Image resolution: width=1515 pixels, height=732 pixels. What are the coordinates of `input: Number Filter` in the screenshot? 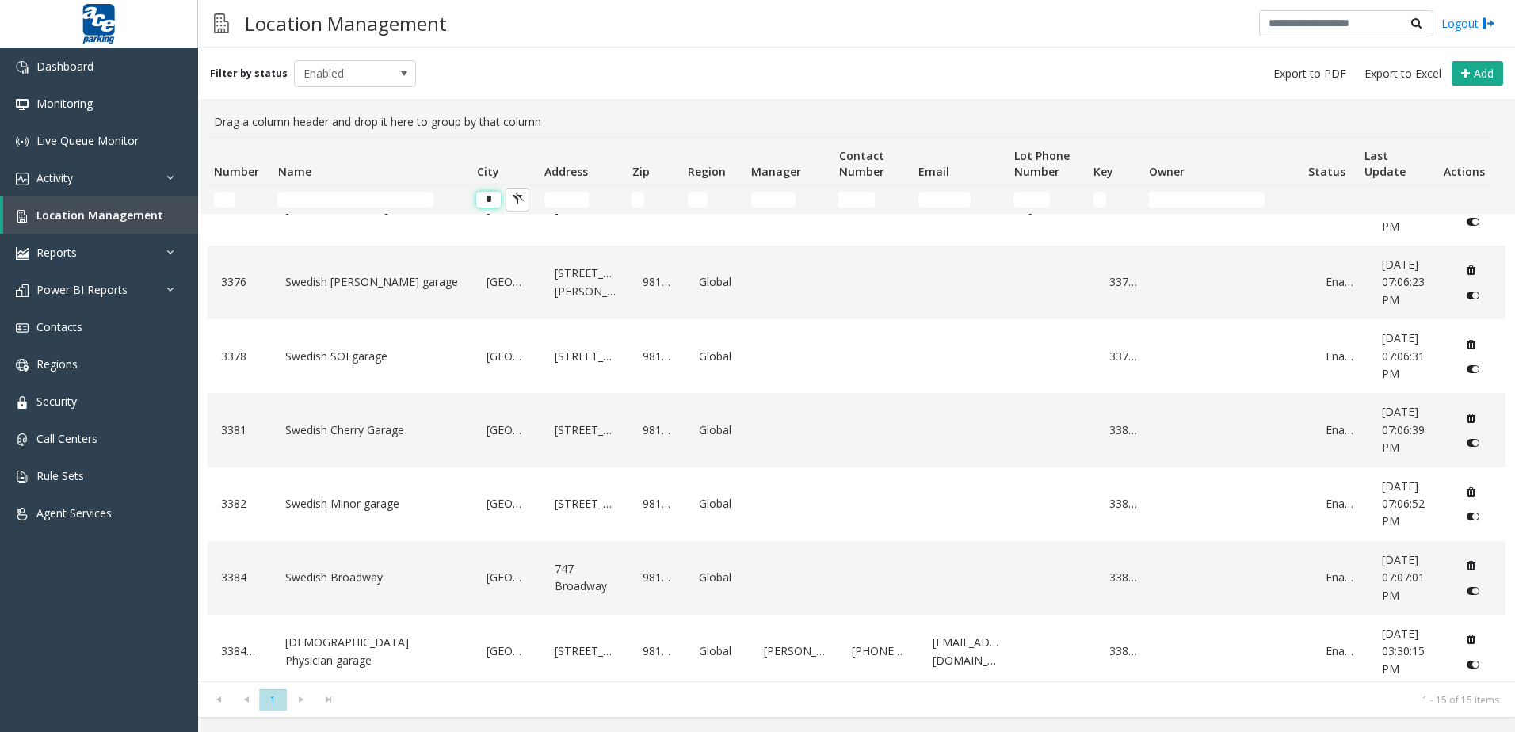 It's located at (224, 200).